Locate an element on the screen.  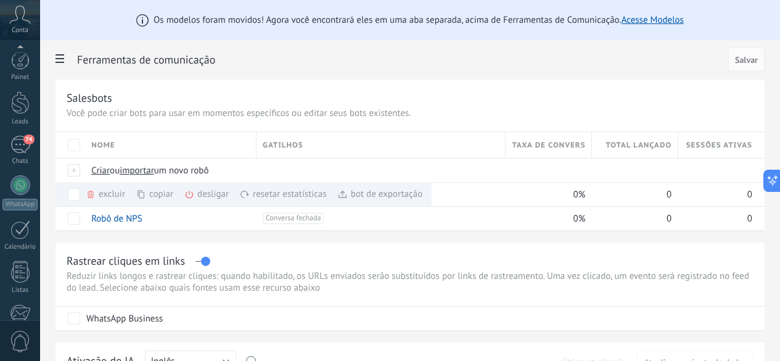
div: Chats is located at coordinates (20, 161).